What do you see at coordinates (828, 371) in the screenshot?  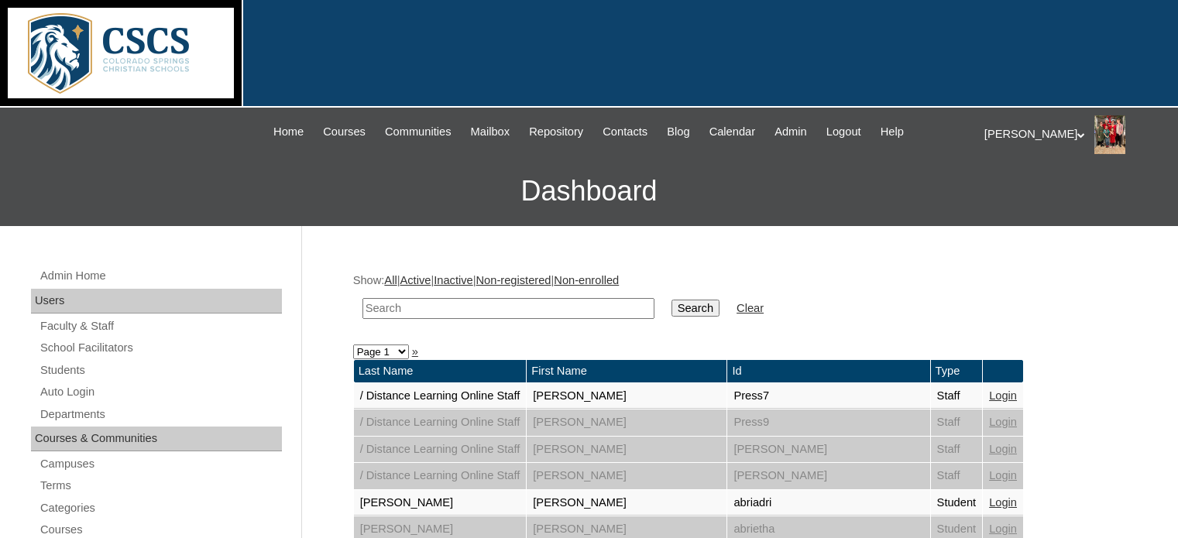 I see `td: Id` at bounding box center [828, 371].